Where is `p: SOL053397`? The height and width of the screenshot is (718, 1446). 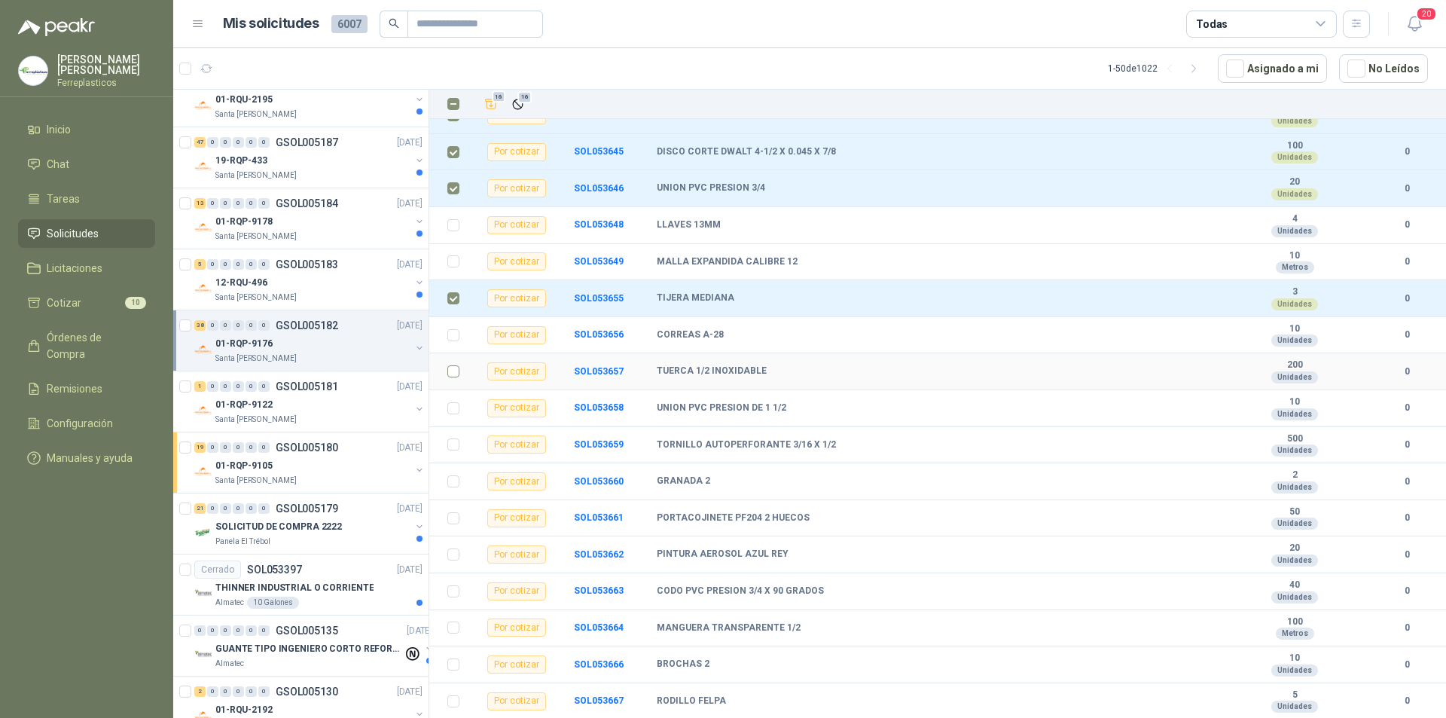
p: SOL053397 is located at coordinates (274, 569).